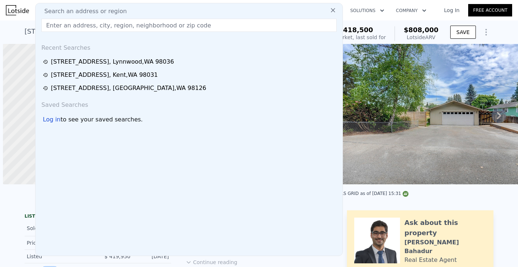 The width and height of the screenshot is (518, 267). Describe the element at coordinates (411, 11) in the screenshot. I see `button: Company` at that location.